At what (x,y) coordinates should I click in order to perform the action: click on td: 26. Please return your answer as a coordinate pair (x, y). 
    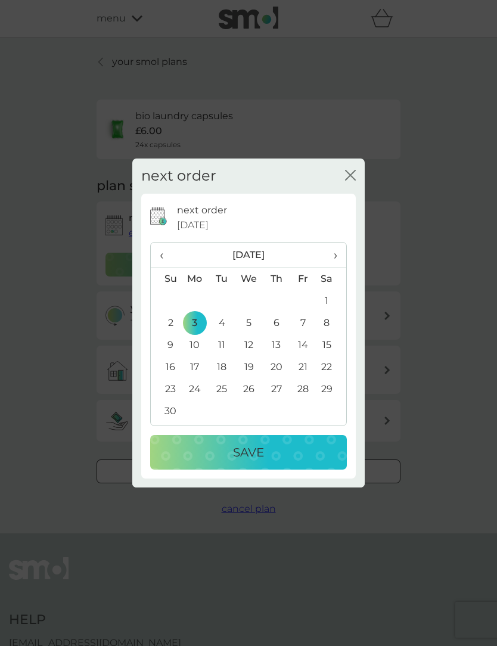
    Looking at the image, I should click on (249, 389).